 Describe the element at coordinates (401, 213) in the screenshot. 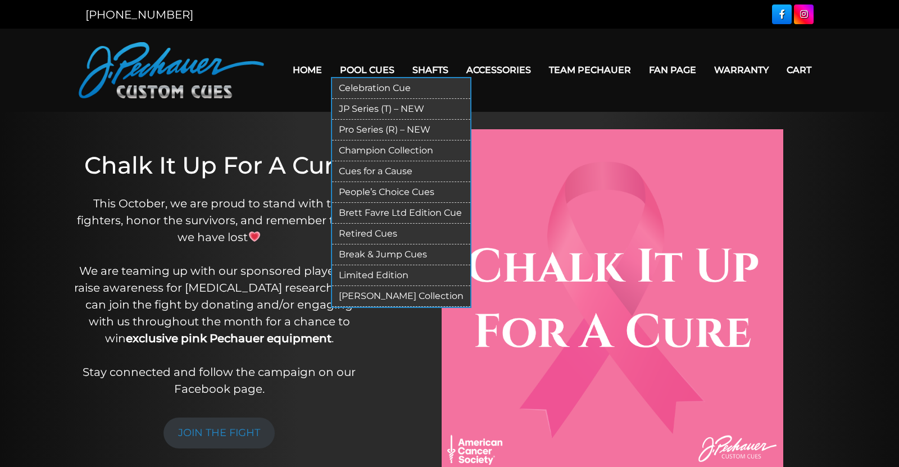

I see `a: Brett Favre Ltd Edition Cue` at that location.